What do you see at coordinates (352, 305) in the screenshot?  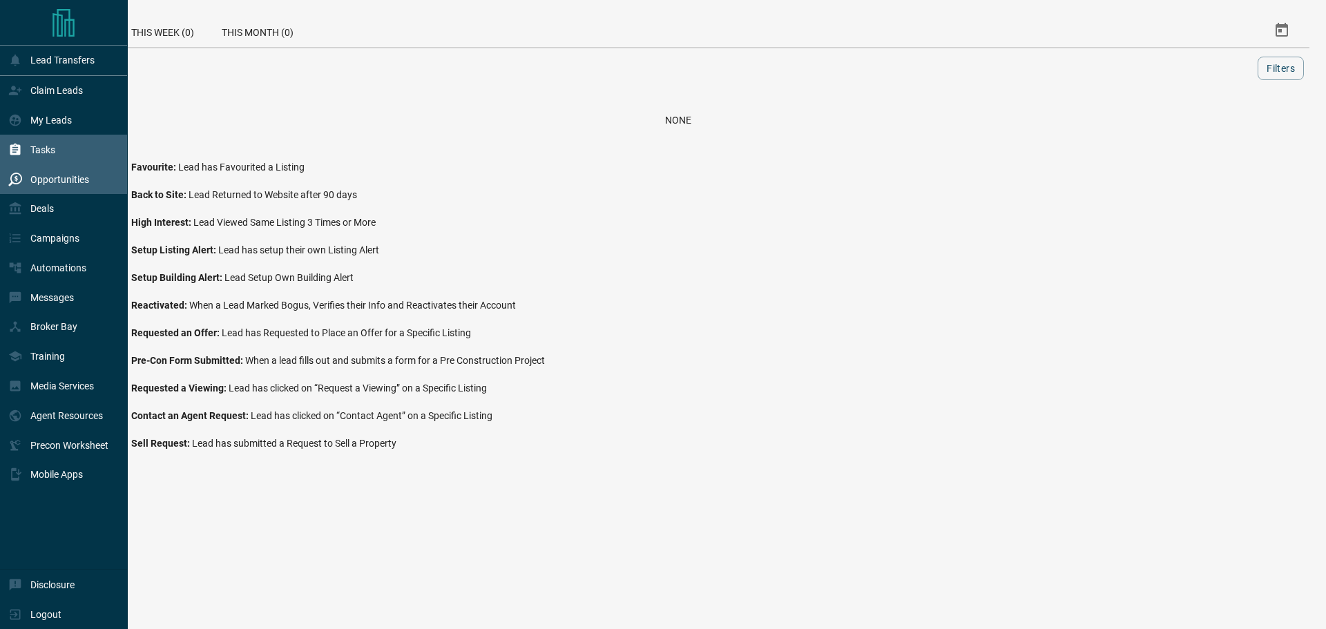 I see `span: When a Lead Marked Bogus, Verifies their Info and Reactivates their Account` at bounding box center [352, 305].